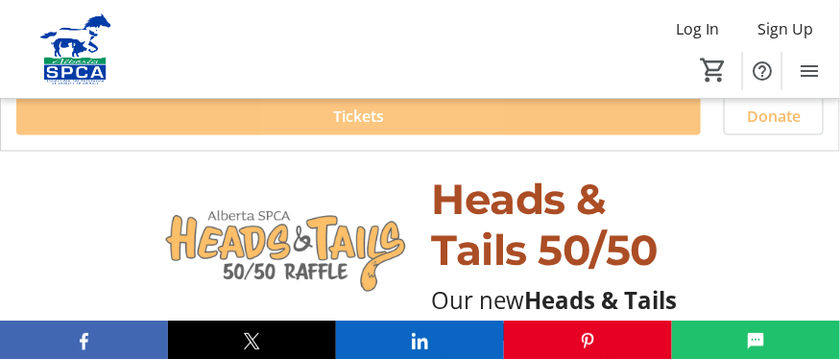 This screenshot has width=840, height=359. What do you see at coordinates (358, 116) in the screenshot?
I see `span: Tickets` at bounding box center [358, 116].